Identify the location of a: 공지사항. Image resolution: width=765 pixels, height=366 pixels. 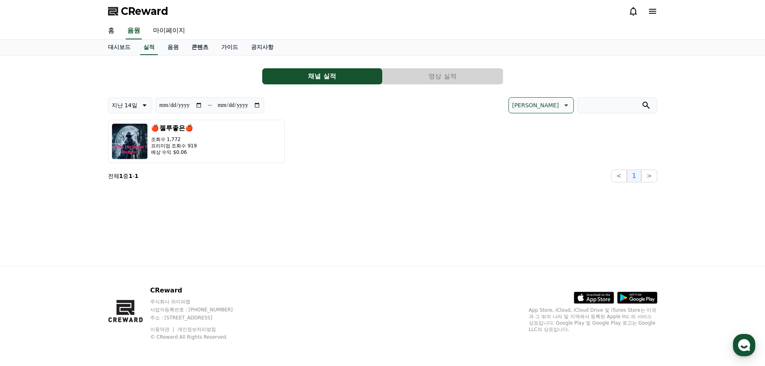
(262, 47).